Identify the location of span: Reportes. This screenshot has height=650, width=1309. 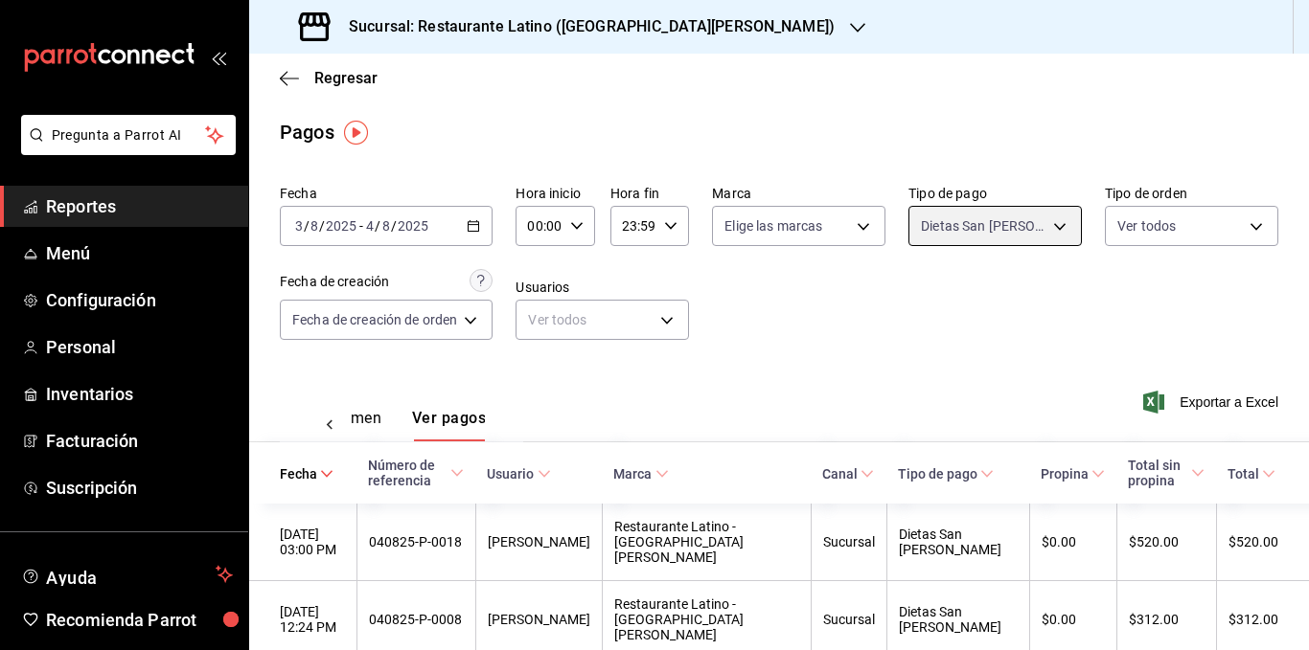
(139, 206).